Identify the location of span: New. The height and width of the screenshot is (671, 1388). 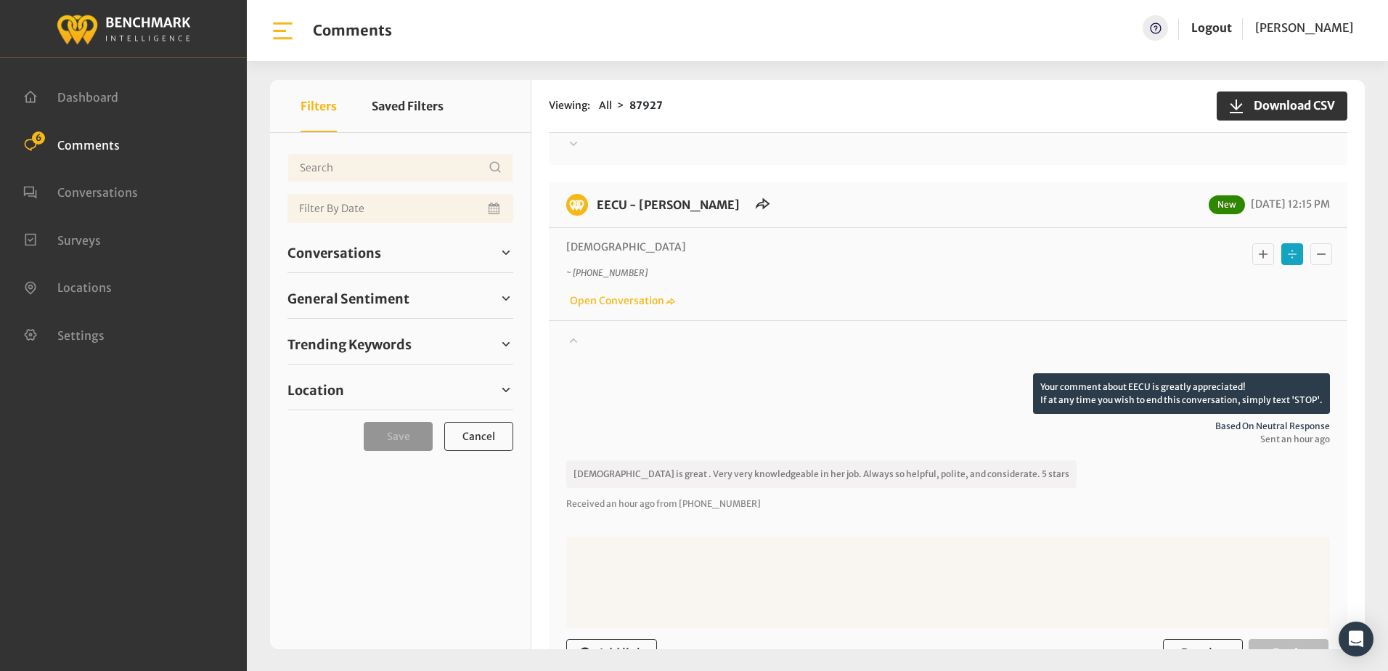
(1227, 205).